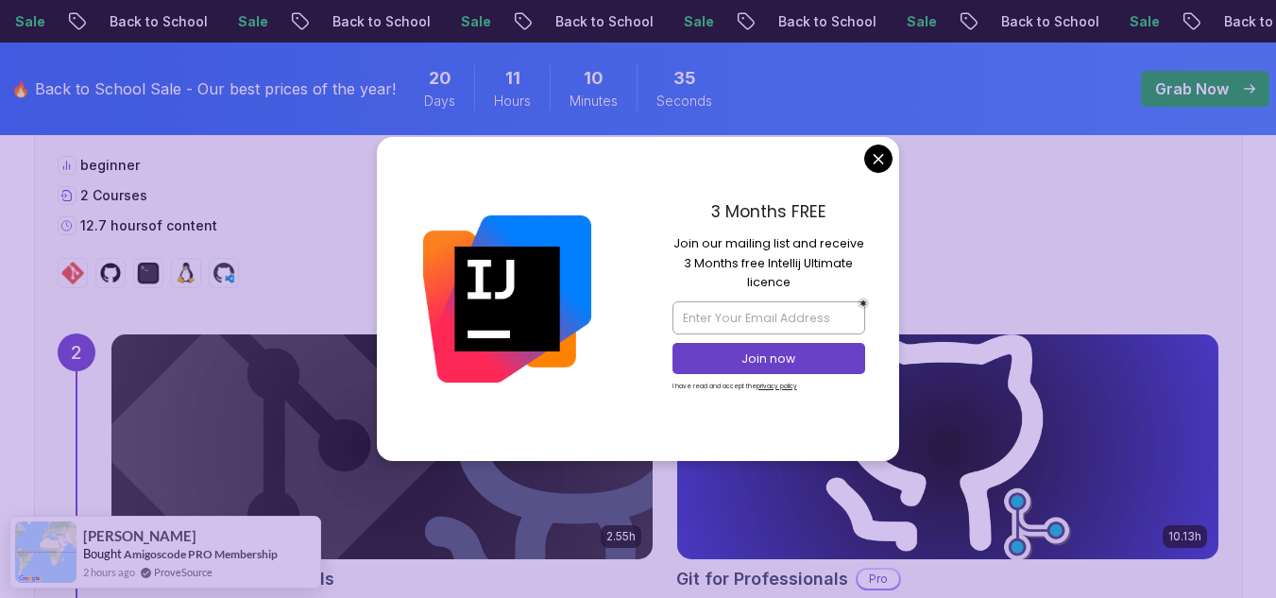 Image resolution: width=1276 pixels, height=598 pixels. What do you see at coordinates (45, 552) in the screenshot?
I see `img: provesource social proof notification image` at bounding box center [45, 552].